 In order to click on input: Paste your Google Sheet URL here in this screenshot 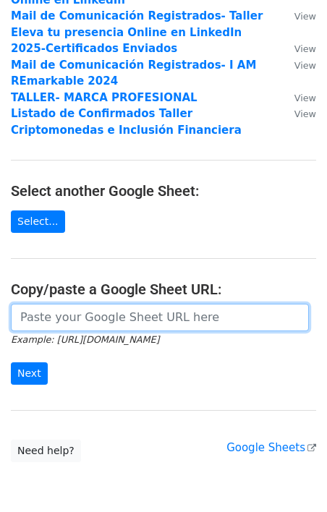, I will do `click(160, 317)`.